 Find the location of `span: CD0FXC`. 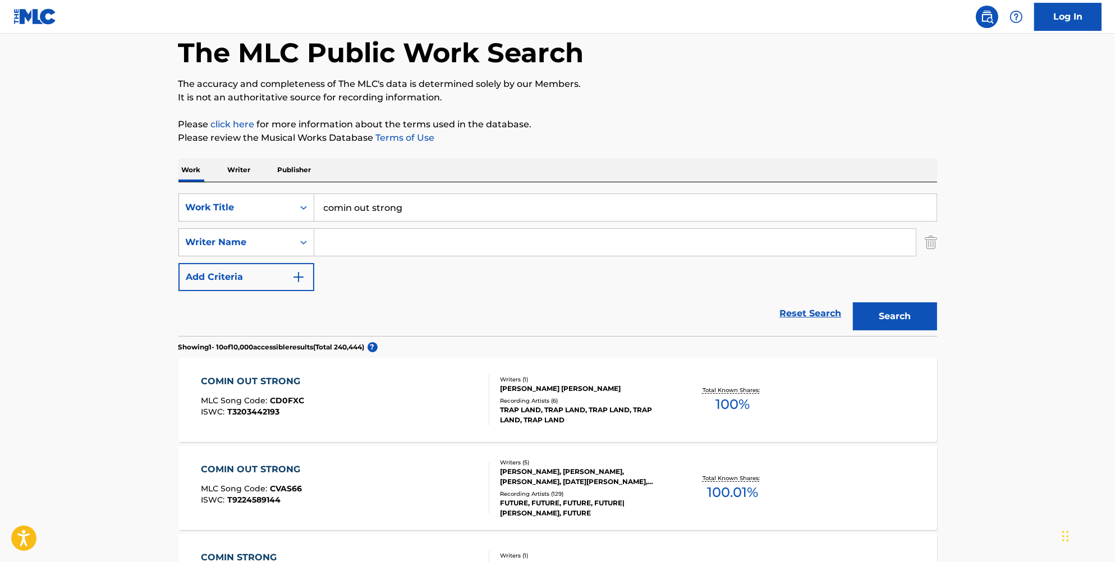

span: CD0FXC is located at coordinates (287, 401).